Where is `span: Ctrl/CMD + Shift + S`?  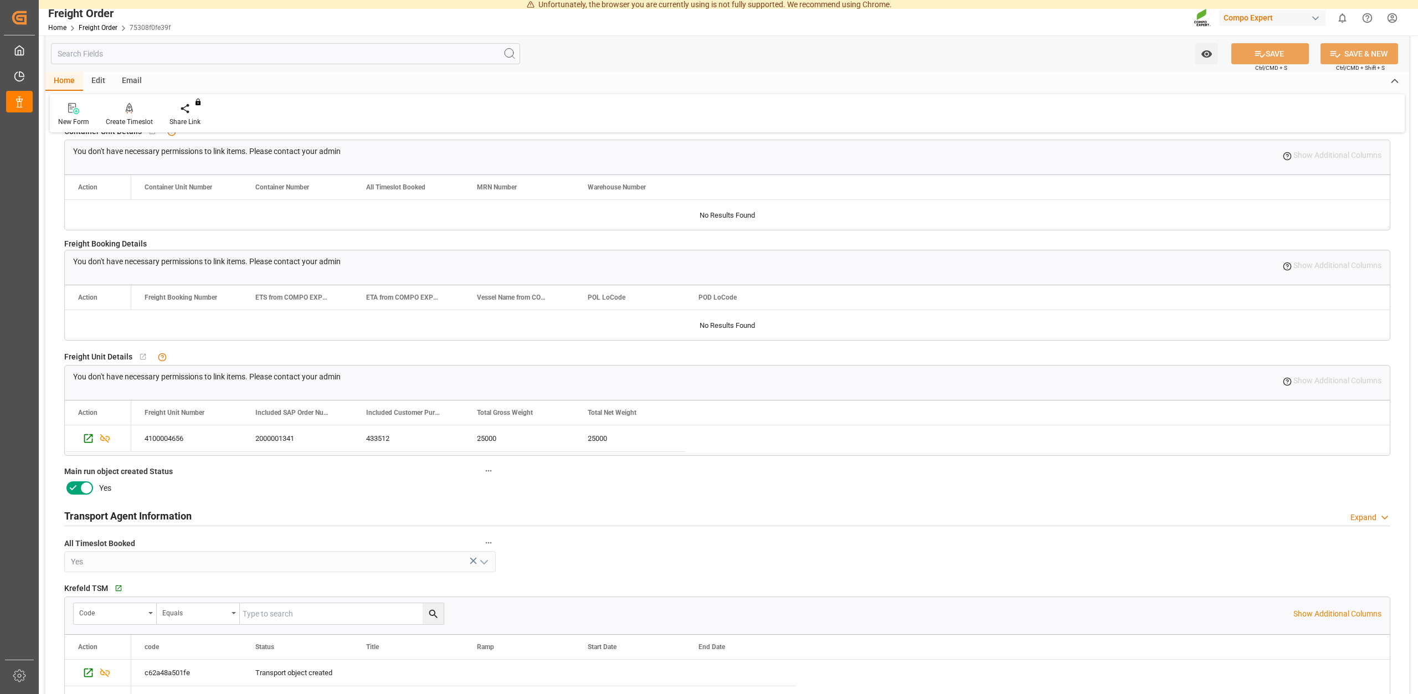
span: Ctrl/CMD + Shift + S is located at coordinates (1361, 68).